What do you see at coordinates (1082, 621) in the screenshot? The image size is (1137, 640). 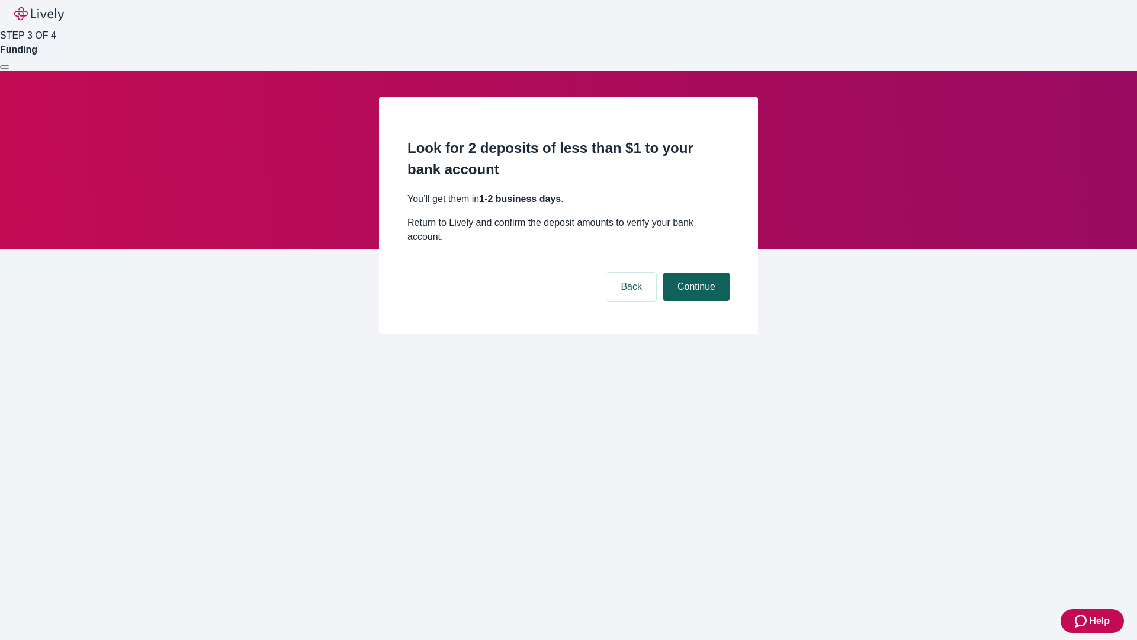 I see `svg: Zendesk support icon` at bounding box center [1082, 621].